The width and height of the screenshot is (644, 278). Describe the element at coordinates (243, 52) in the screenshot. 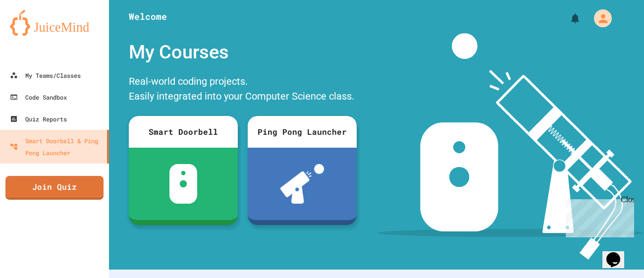

I see `div: My Courses` at that location.